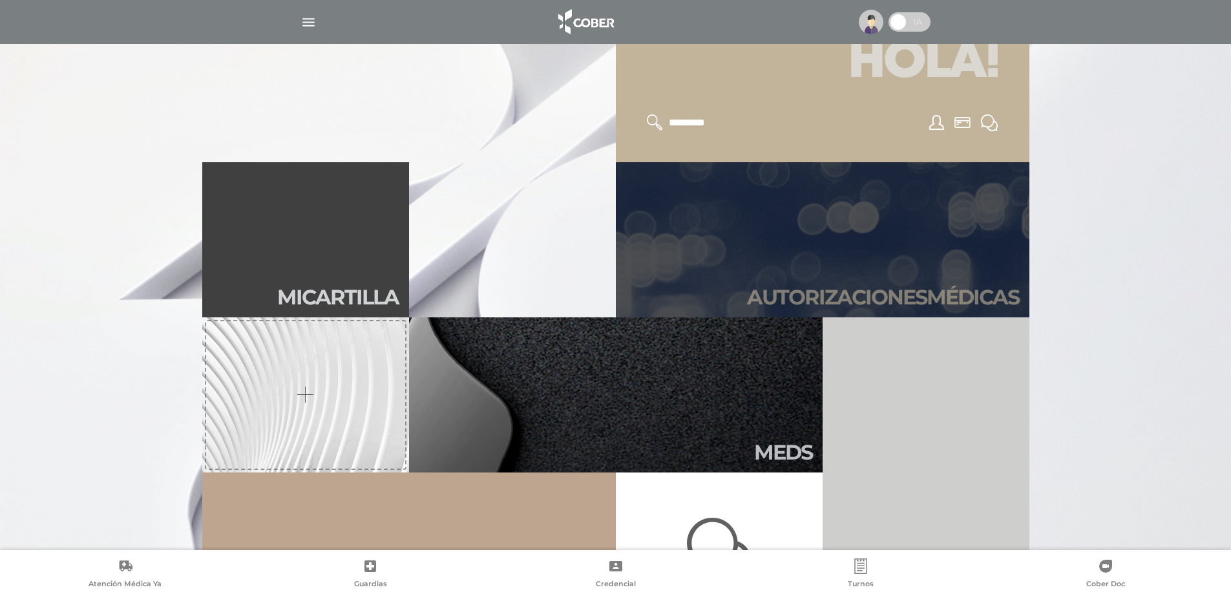 The image size is (1231, 594). What do you see at coordinates (616, 395) in the screenshot?
I see `a: Meds` at bounding box center [616, 395].